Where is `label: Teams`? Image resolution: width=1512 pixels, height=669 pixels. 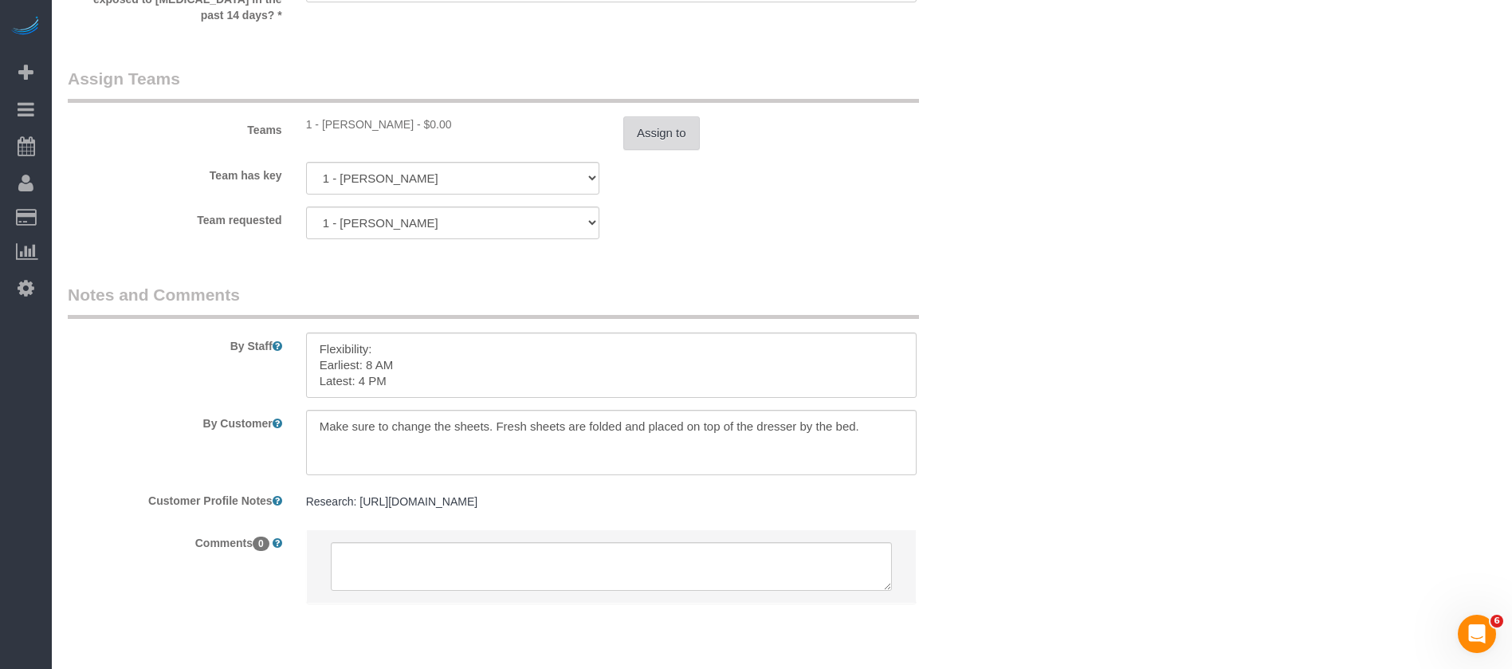
label: Teams is located at coordinates (175, 127).